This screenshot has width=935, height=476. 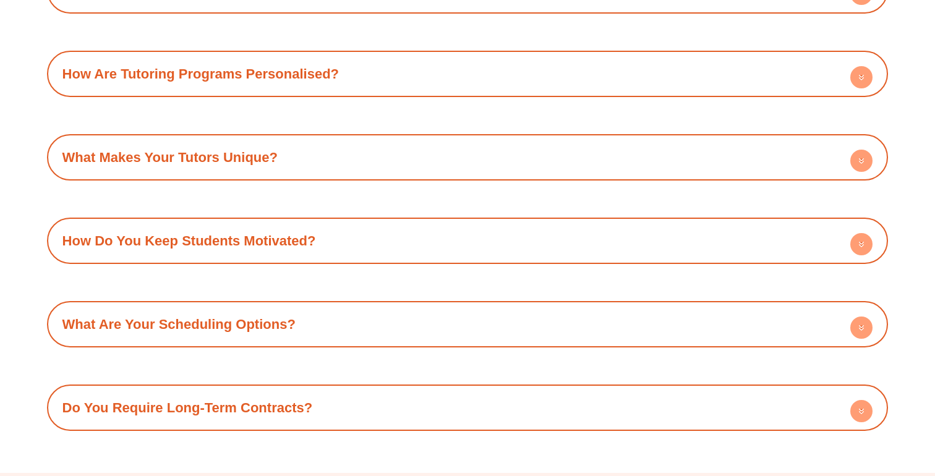 I want to click on a: How Are Tutoring Programs Personalised?, so click(x=200, y=74).